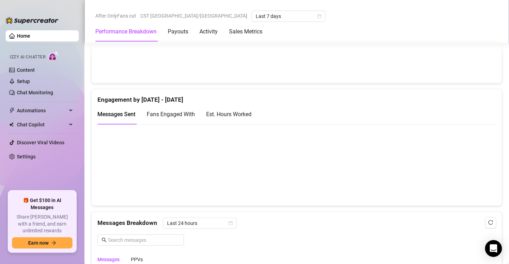  I want to click on span: Last 7 days, so click(288, 16).